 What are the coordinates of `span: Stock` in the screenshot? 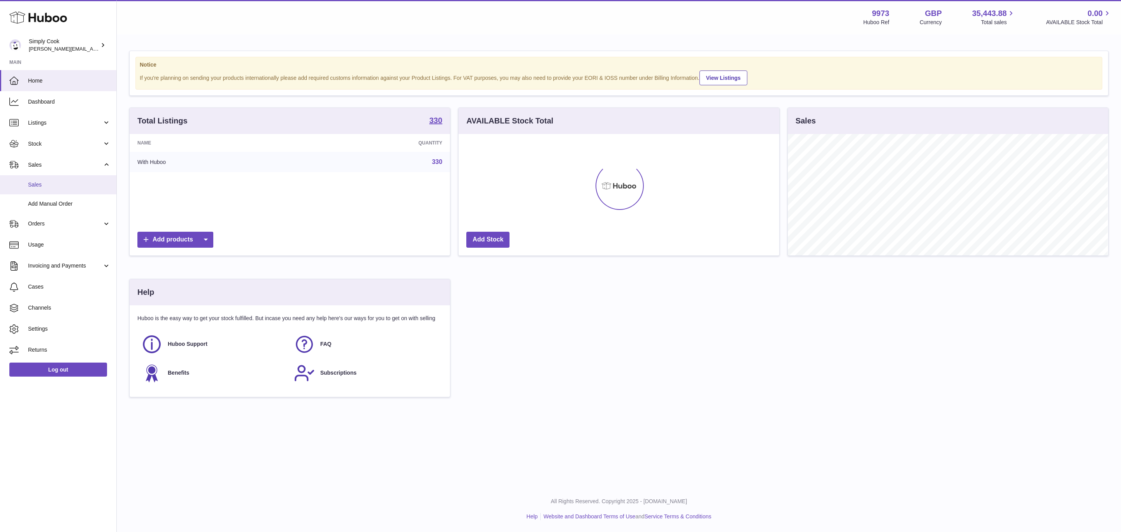 It's located at (65, 144).